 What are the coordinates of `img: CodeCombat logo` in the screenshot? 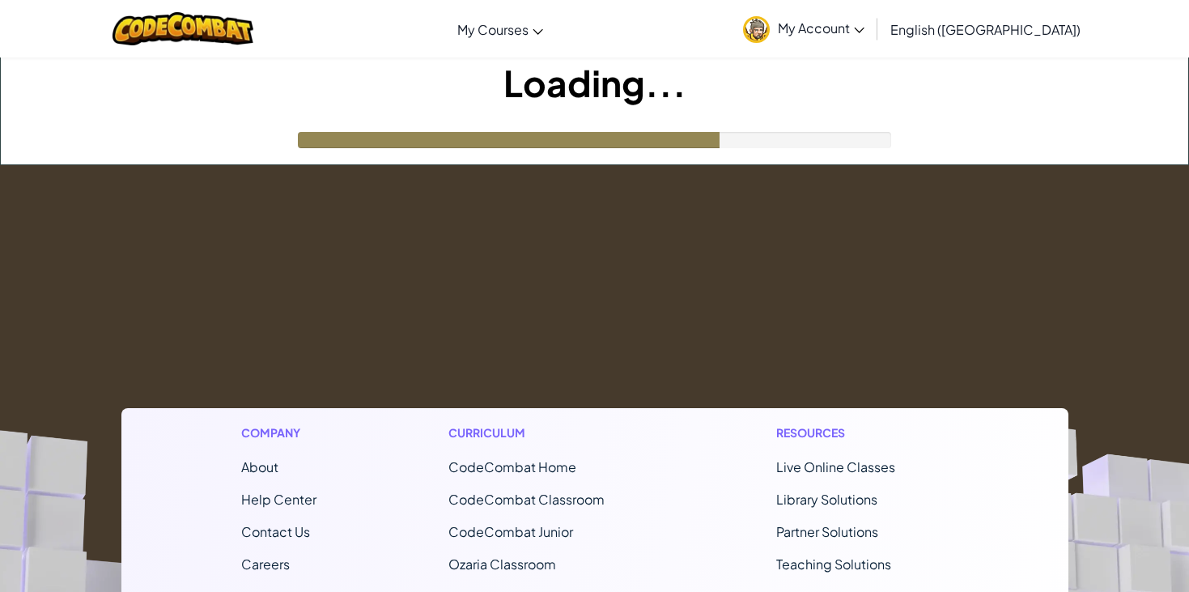 It's located at (183, 28).